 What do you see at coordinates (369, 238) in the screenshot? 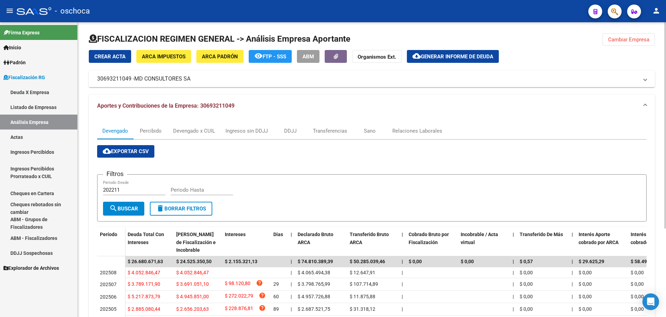
I see `span: Transferido Bruto ARCA` at bounding box center [369, 238].